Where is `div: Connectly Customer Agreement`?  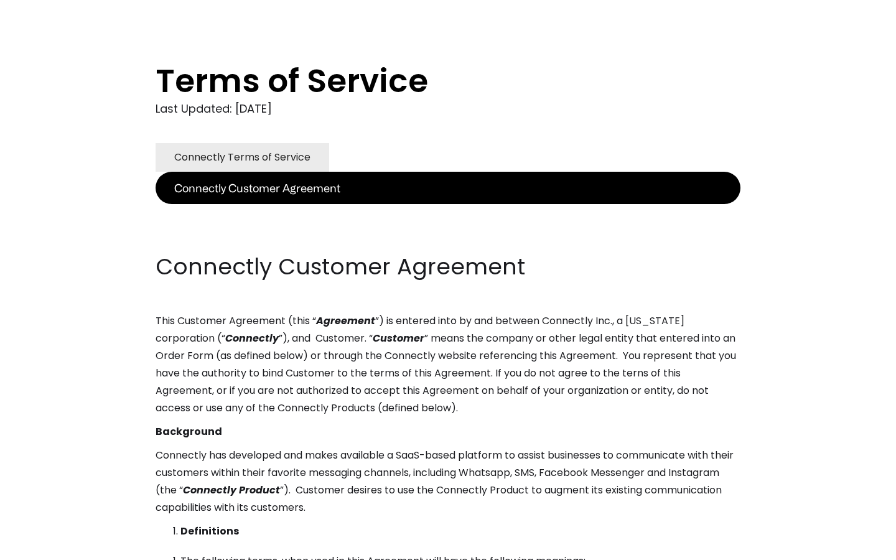
div: Connectly Customer Agreement is located at coordinates (257, 188).